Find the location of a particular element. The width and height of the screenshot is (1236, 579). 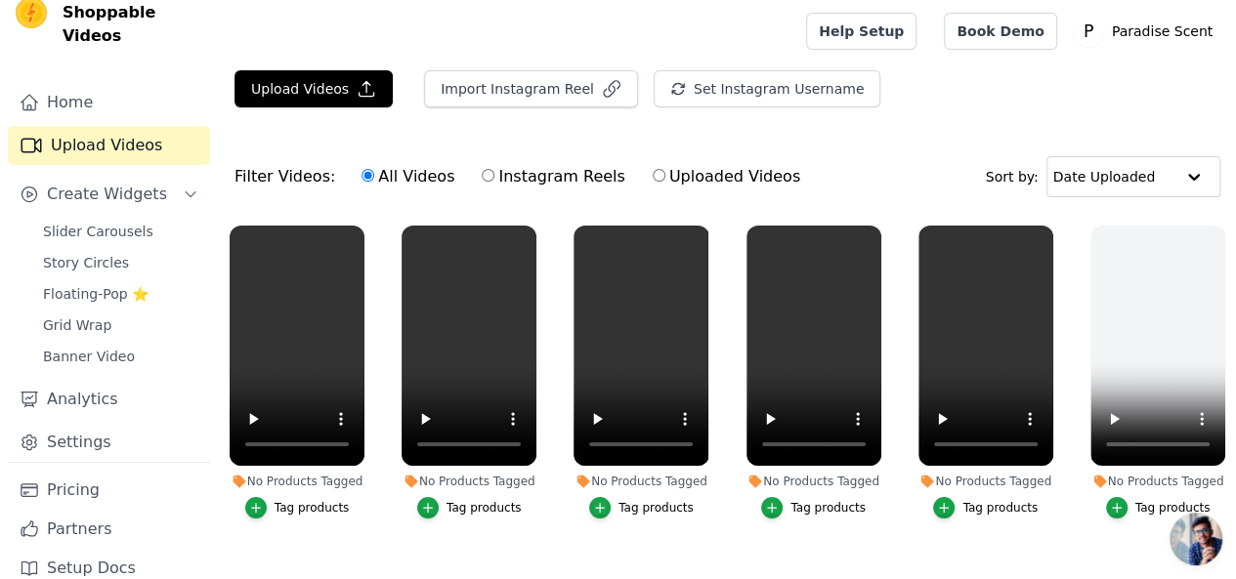

div: Sort by: is located at coordinates (1103, 177).